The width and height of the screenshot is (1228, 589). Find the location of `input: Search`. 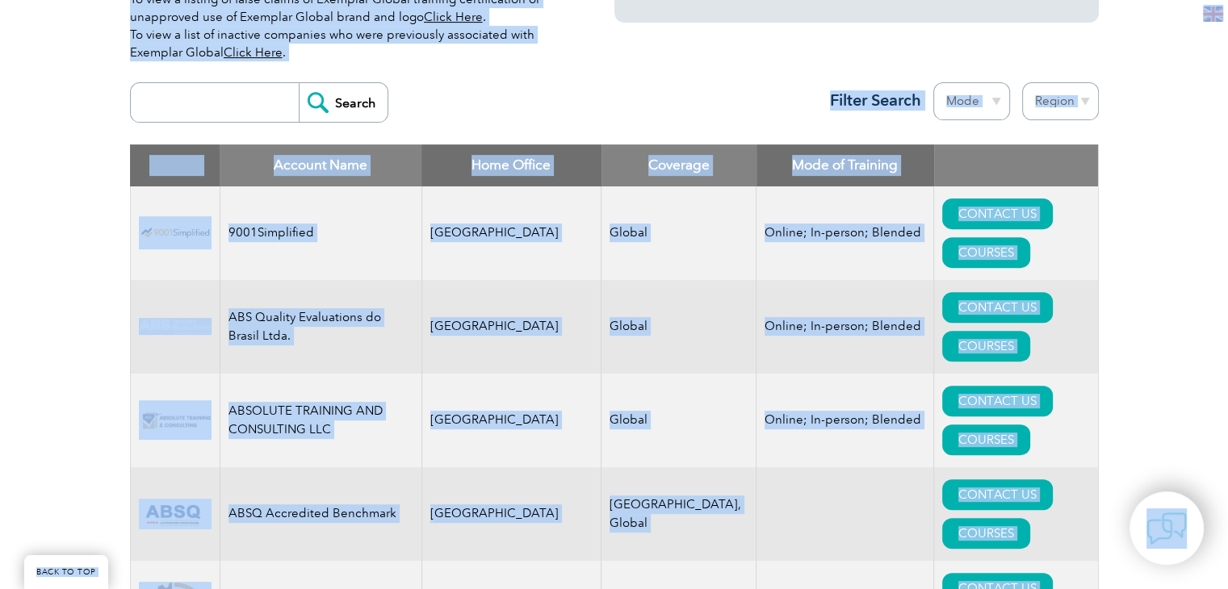

input: Search is located at coordinates (343, 103).